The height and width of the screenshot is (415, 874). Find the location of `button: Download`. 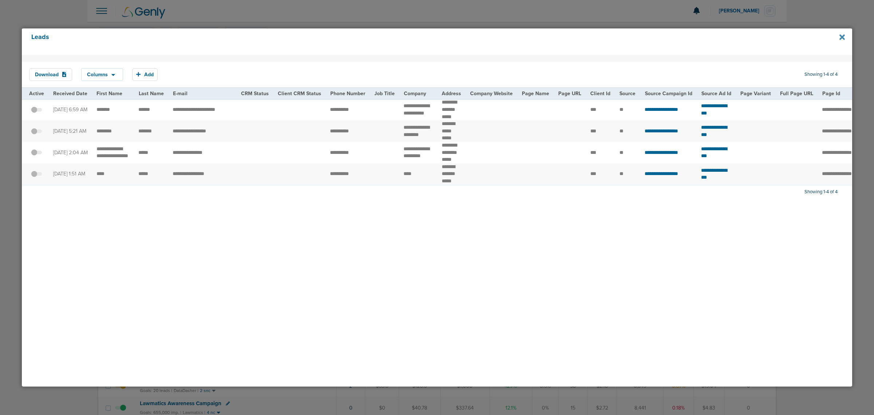

button: Download is located at coordinates (51, 74).